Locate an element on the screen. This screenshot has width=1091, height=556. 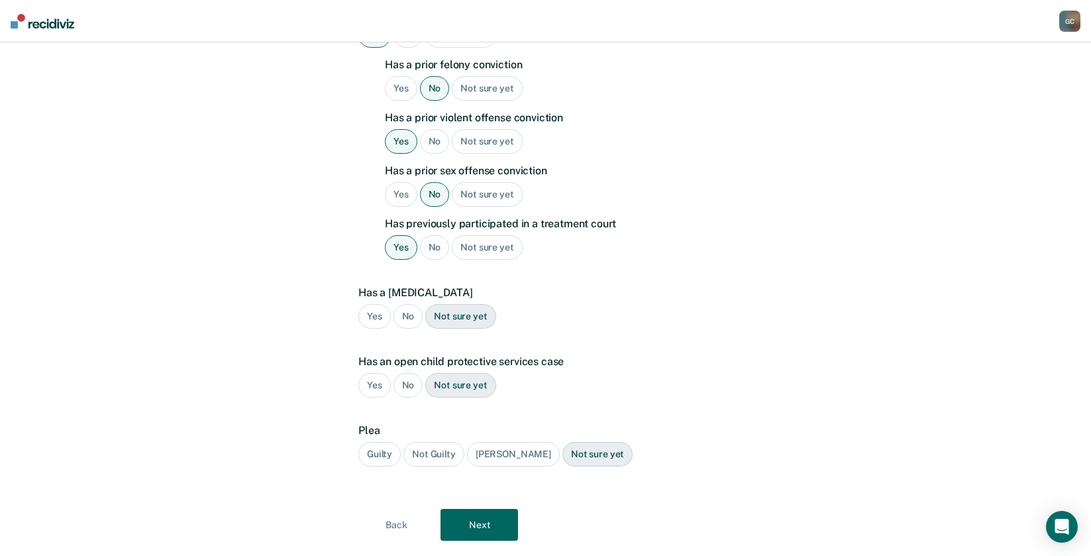
label: Has an open child protective services case is located at coordinates (542, 361).